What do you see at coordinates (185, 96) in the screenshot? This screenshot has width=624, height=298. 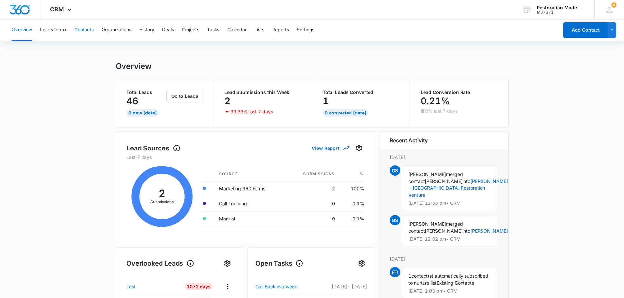 I see `button: Go to Leads` at bounding box center [185, 96].